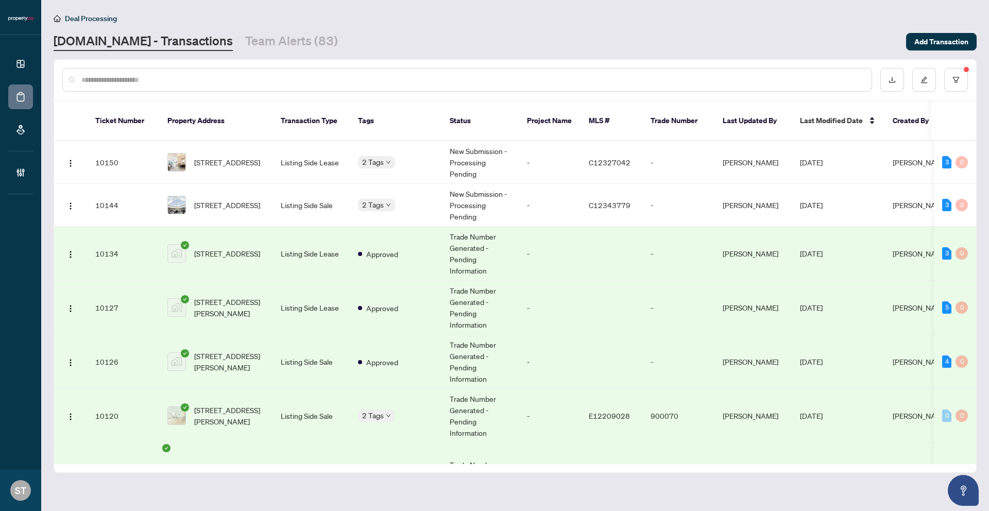  Describe the element at coordinates (892, 80) in the screenshot. I see `button: download` at that location.